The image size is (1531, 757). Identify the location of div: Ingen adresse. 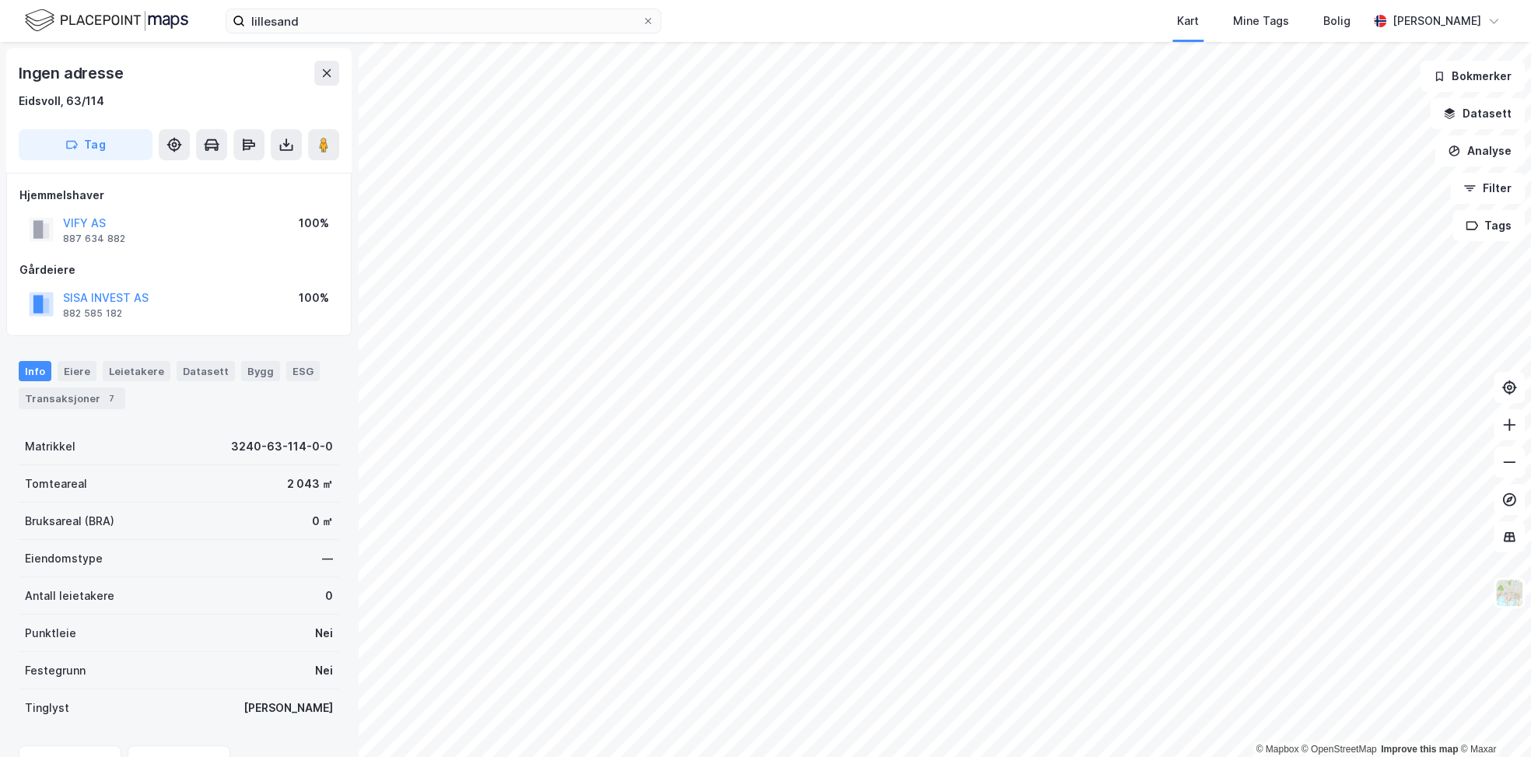
(72, 73).